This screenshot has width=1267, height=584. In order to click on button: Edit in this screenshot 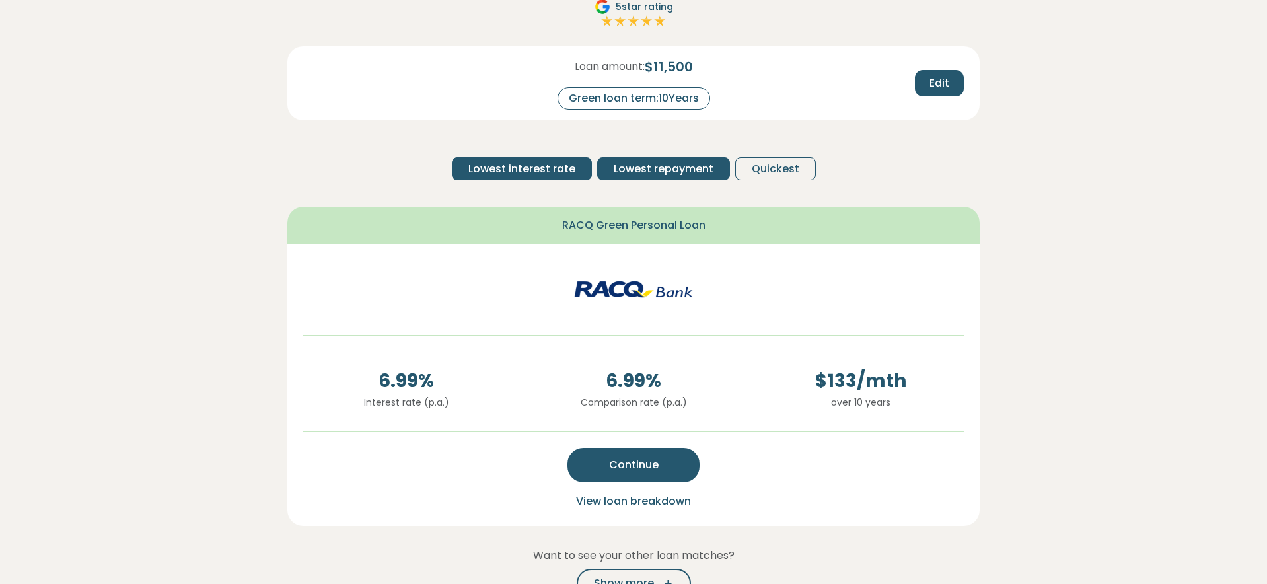, I will do `click(940, 83)`.